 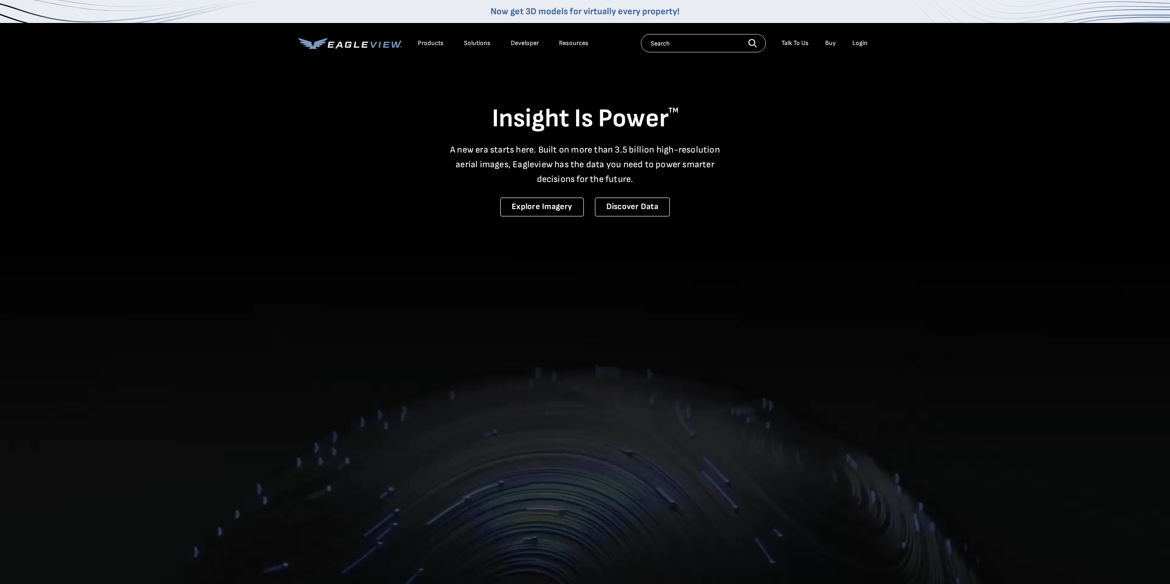 What do you see at coordinates (703, 43) in the screenshot?
I see `input: Search` at bounding box center [703, 43].